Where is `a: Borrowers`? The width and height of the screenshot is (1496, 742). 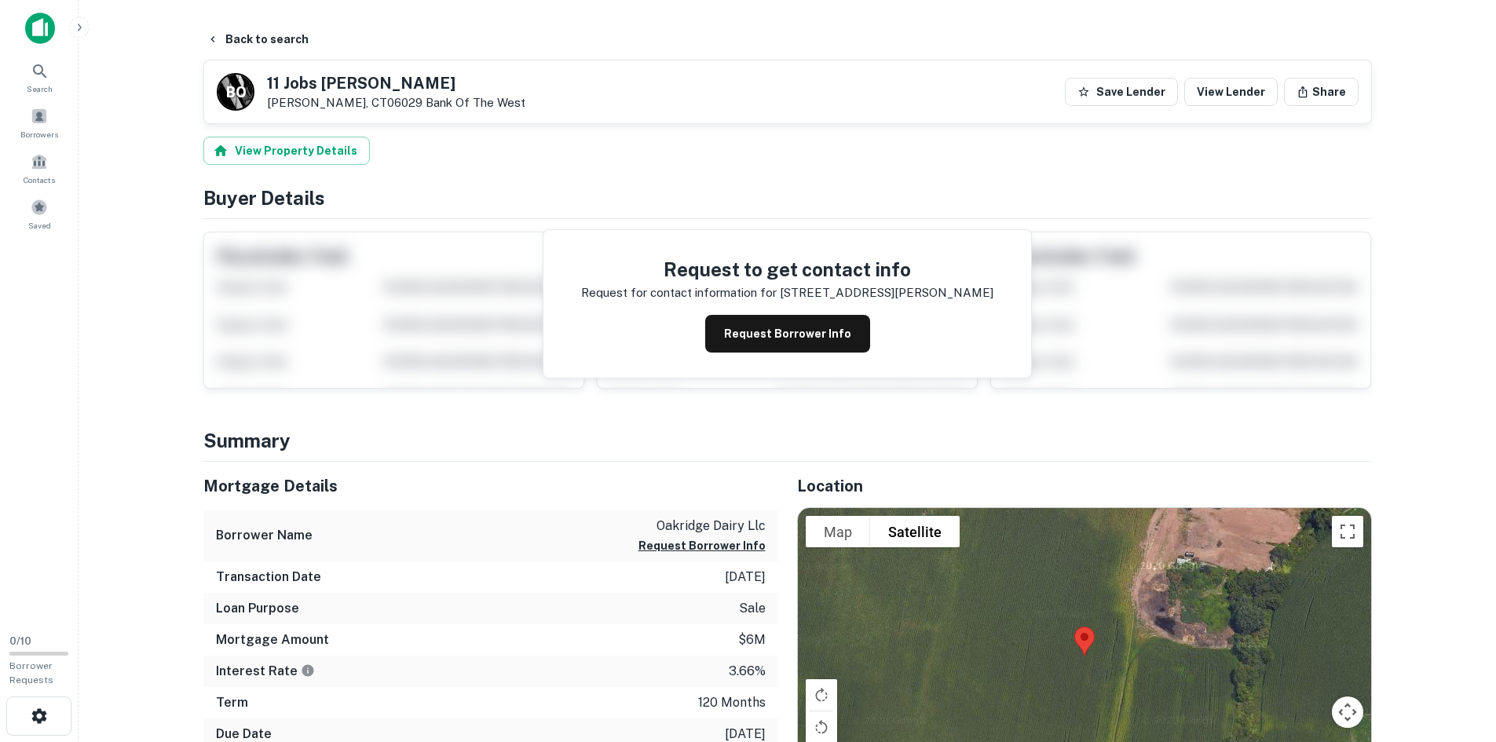 a: Borrowers is located at coordinates (39, 123).